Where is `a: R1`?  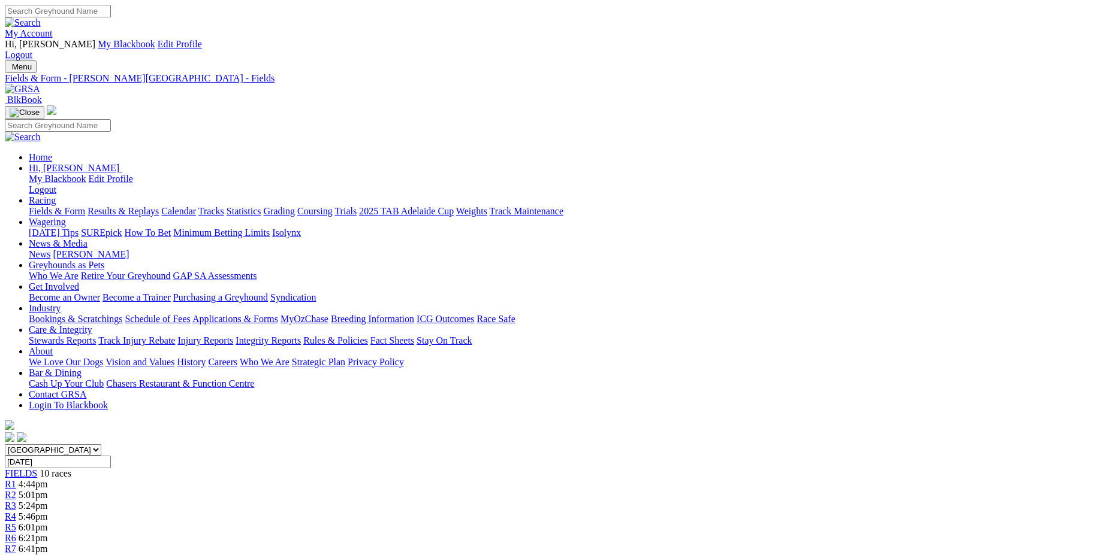
a: R1 is located at coordinates (10, 484).